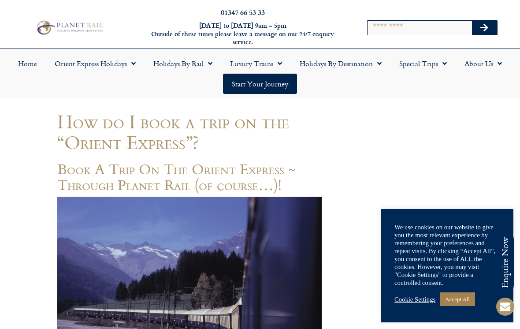 The image size is (520, 329). I want to click on a: Cookie Settings, so click(415, 299).